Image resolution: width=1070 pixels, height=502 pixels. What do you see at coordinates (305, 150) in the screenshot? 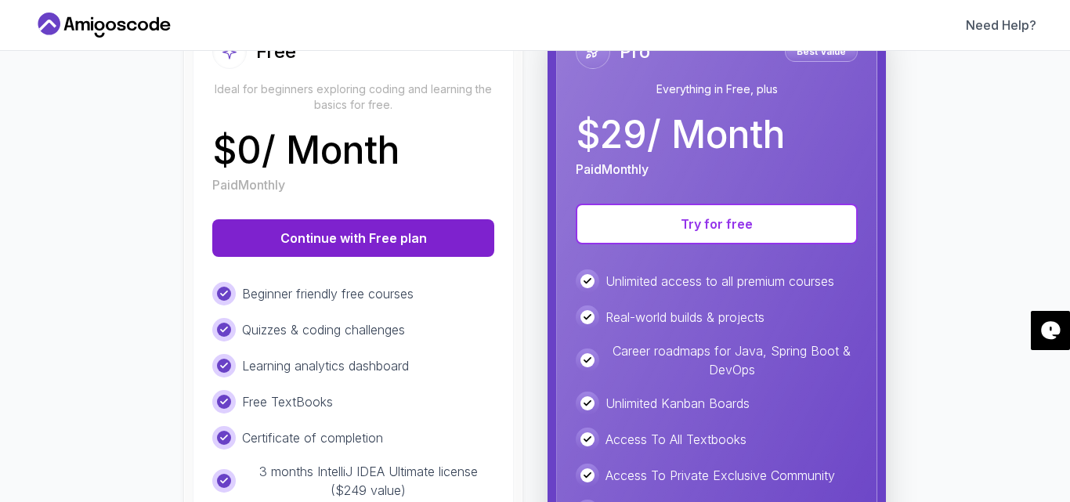
I see `p: $ 0 / Month` at bounding box center [305, 150].